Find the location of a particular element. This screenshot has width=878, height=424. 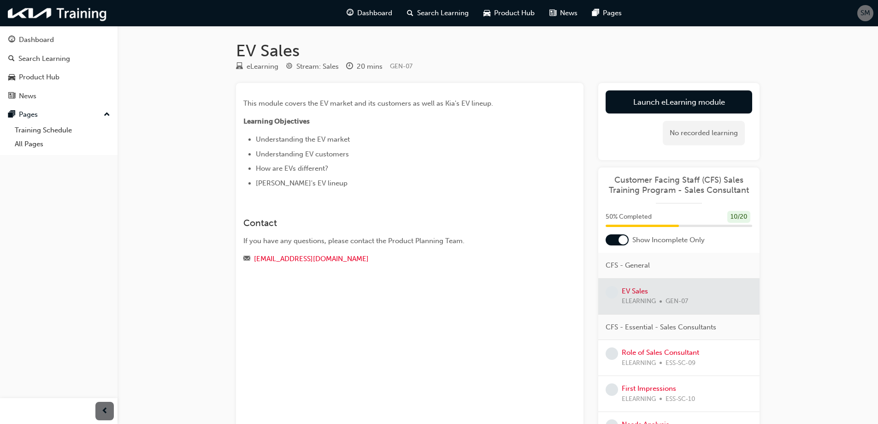

span: 50 % Completed is located at coordinates (629, 217).